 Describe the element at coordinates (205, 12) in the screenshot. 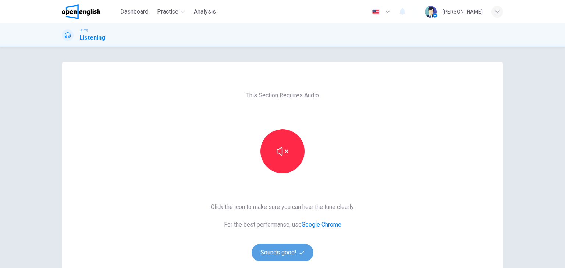

I see `a: Analysis` at that location.